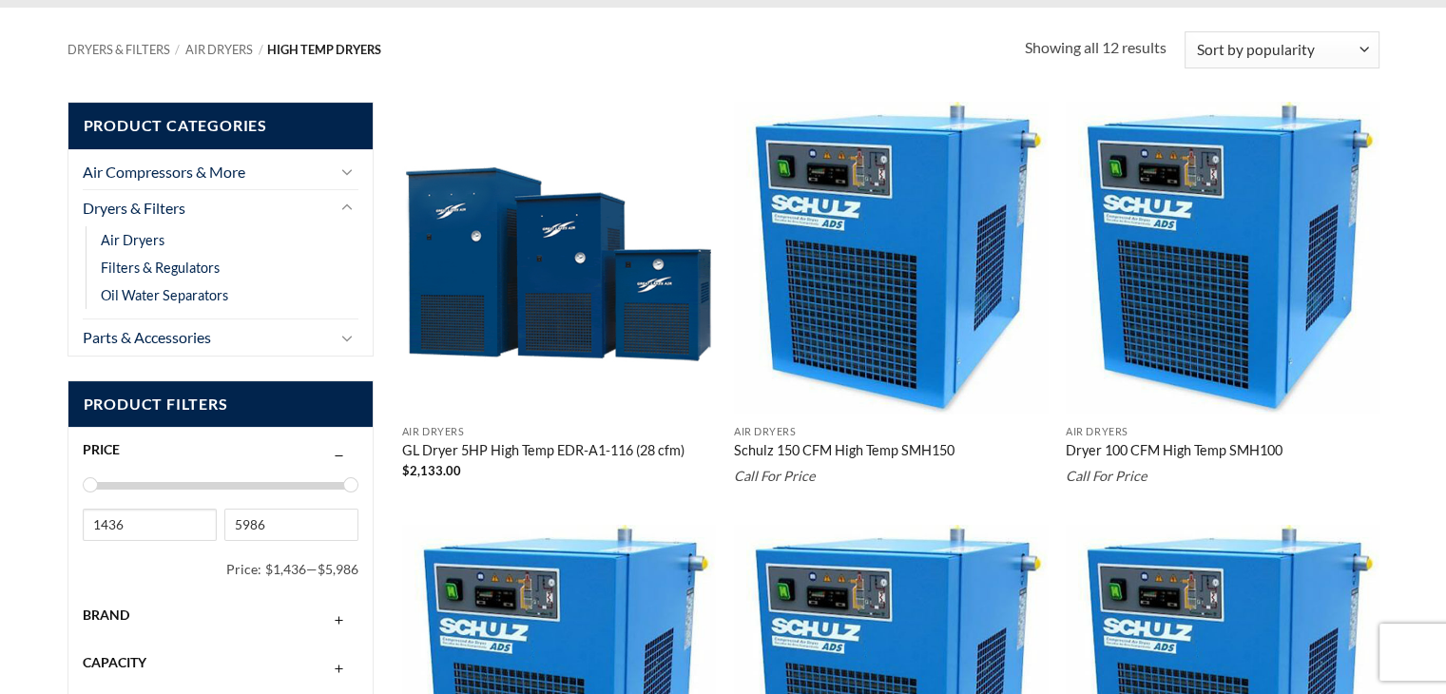 The width and height of the screenshot is (1446, 694). I want to click on p: Showing all 12 results, so click(1095, 48).